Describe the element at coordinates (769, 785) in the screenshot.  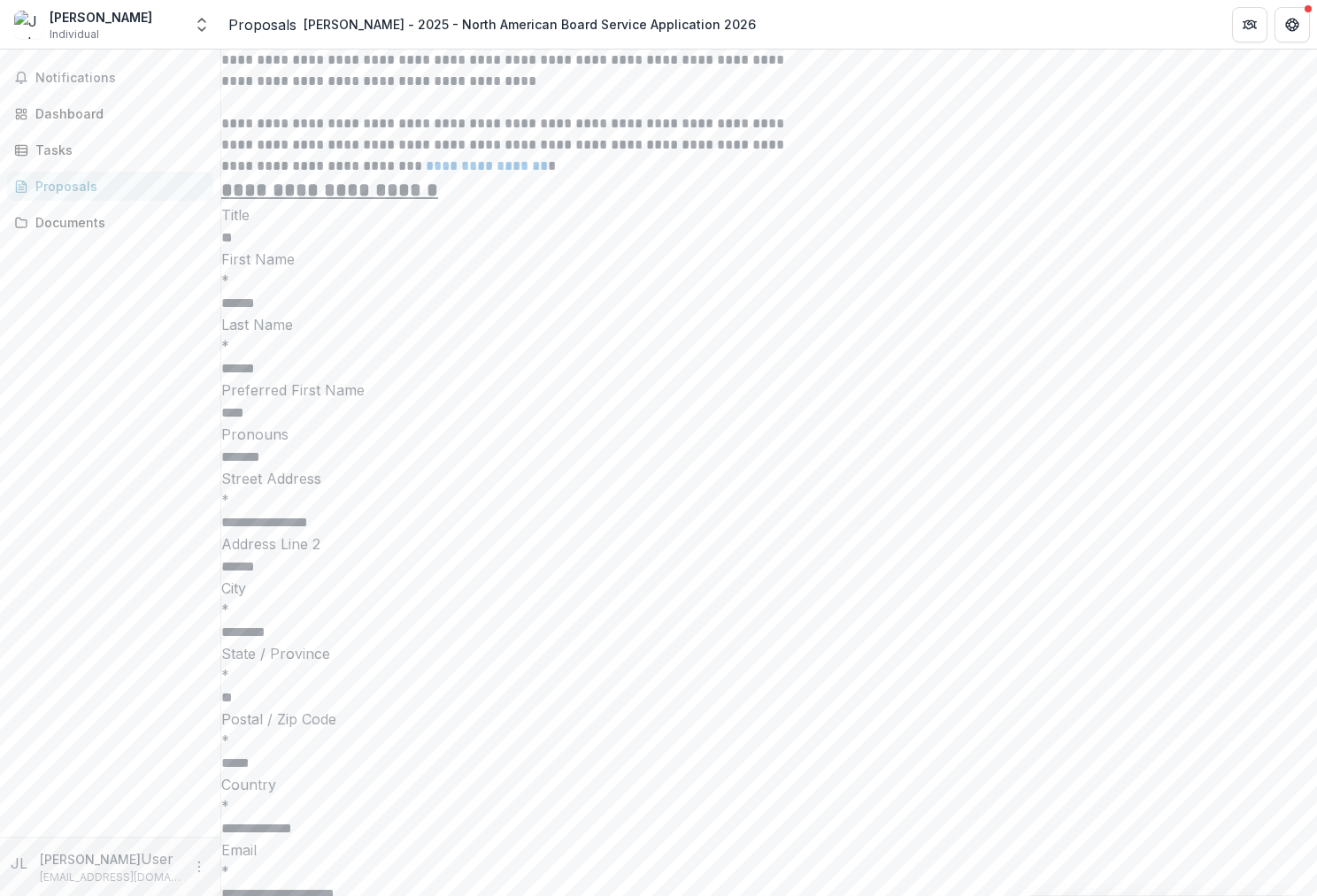
I see `p: Country` at that location.